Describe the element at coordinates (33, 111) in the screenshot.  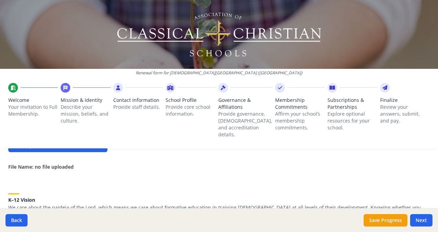
I see `p: Your invitation to Full Membership.` at that location.